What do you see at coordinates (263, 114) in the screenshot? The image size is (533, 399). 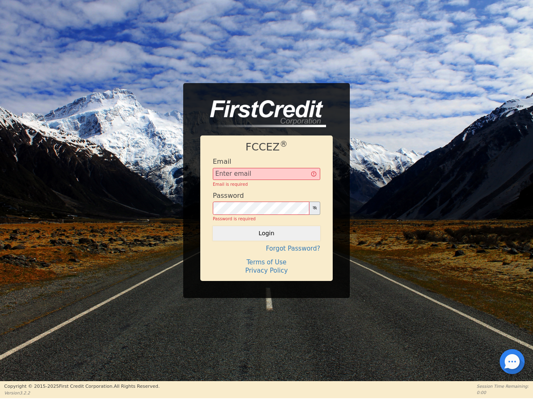 I see `img: logo-CMu_cnol.png` at bounding box center [263, 114].